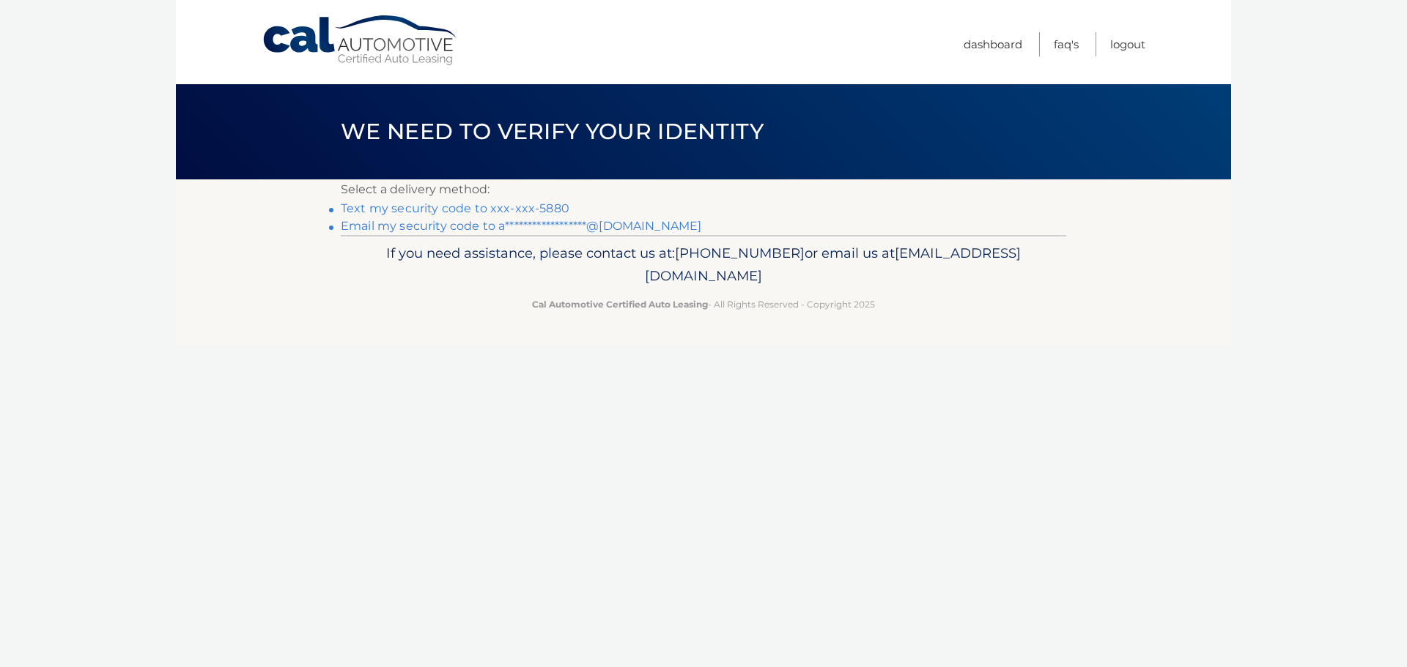  What do you see at coordinates (703, 304) in the screenshot?
I see `p: - All Rights Reserved - Copyright 2025` at bounding box center [703, 304].